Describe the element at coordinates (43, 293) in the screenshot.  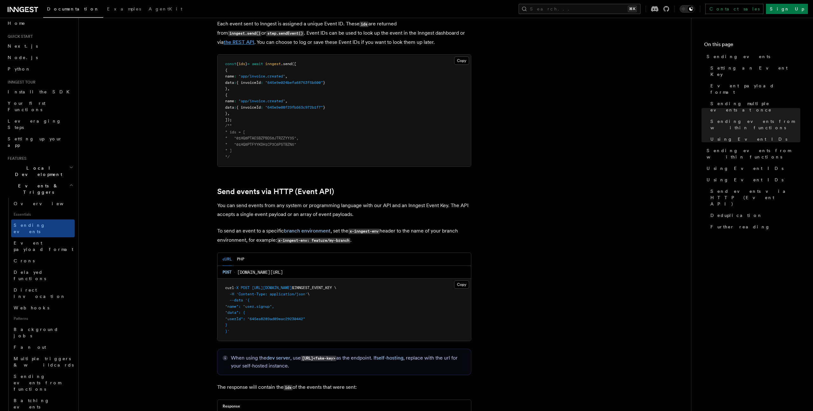
I see `a: Direct invocation` at that location.